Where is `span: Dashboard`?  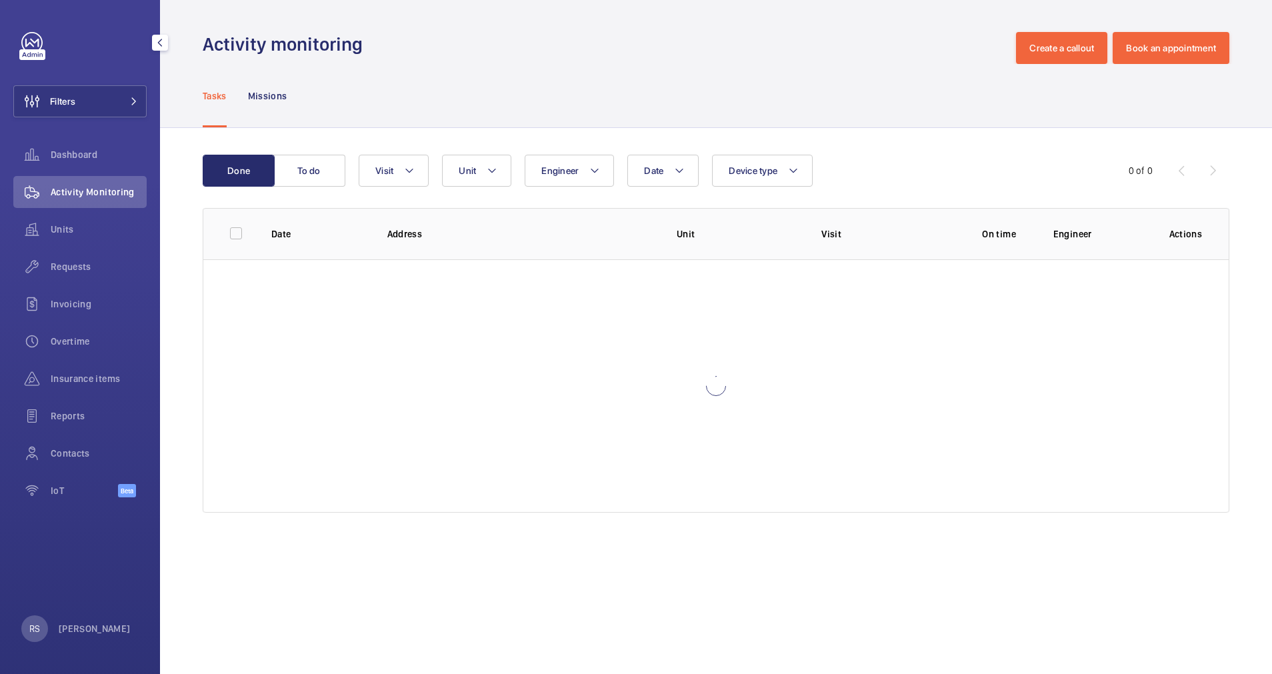 span: Dashboard is located at coordinates (99, 155).